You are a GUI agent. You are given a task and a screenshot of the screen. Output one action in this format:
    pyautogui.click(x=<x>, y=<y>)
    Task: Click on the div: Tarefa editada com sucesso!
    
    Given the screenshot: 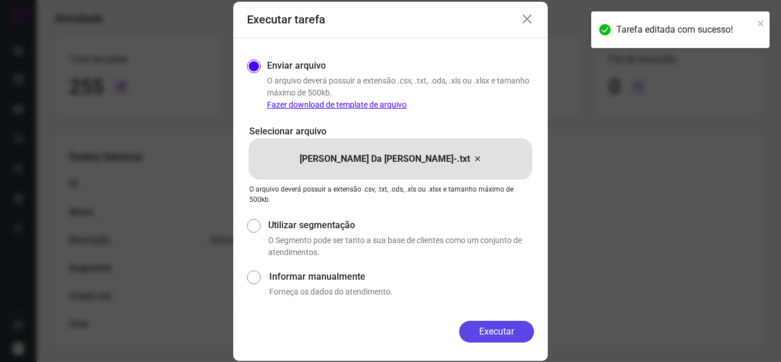 What is the action you would take?
    pyautogui.click(x=685, y=30)
    